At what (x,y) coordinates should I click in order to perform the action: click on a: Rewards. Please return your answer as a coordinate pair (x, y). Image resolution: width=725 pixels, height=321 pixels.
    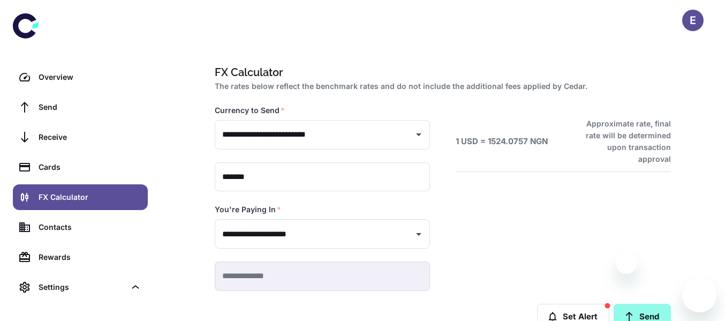
    Looking at the image, I should click on (80, 257).